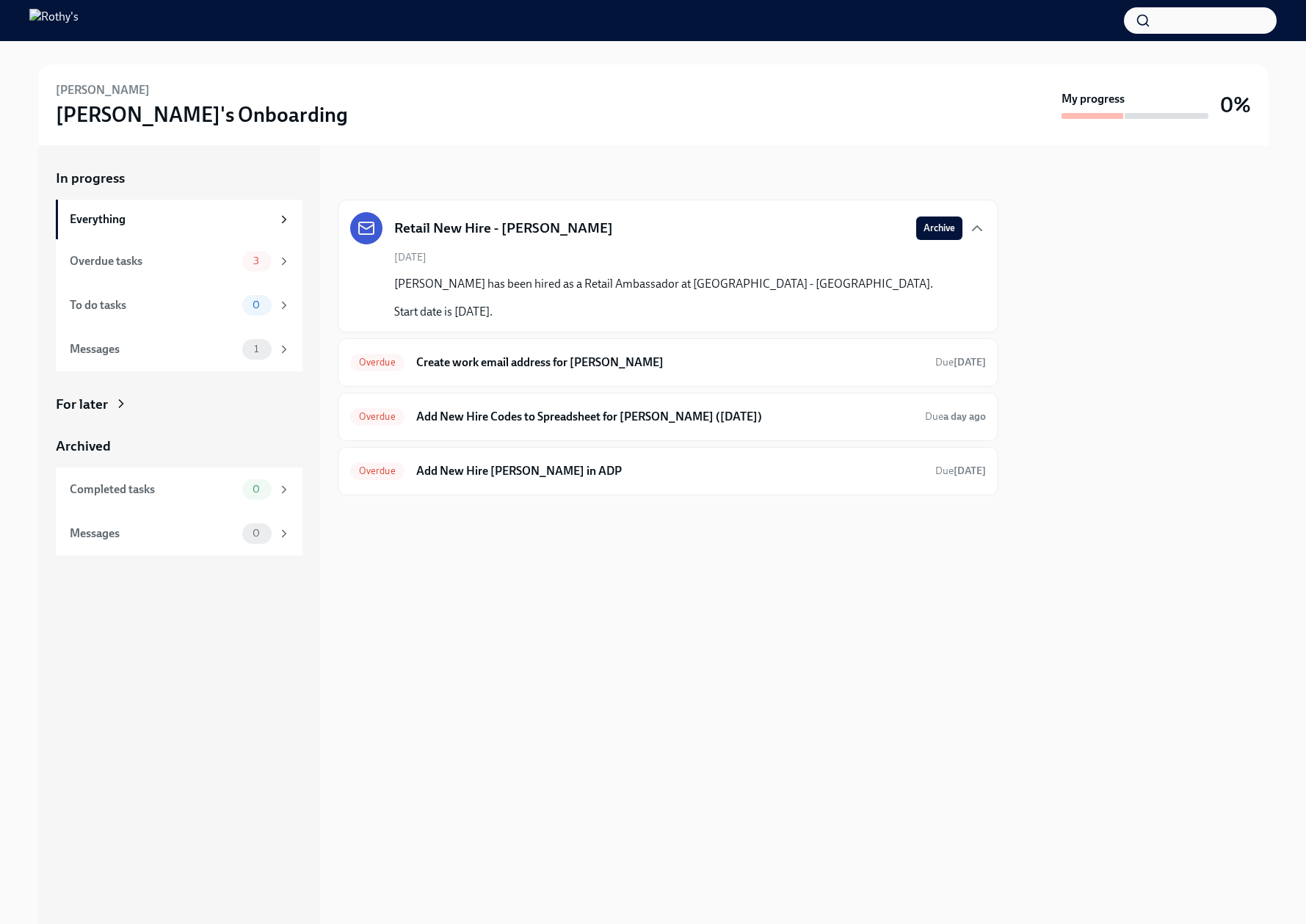 This screenshot has height=924, width=1306. What do you see at coordinates (179, 219) in the screenshot?
I see `a: Everything` at bounding box center [179, 219].